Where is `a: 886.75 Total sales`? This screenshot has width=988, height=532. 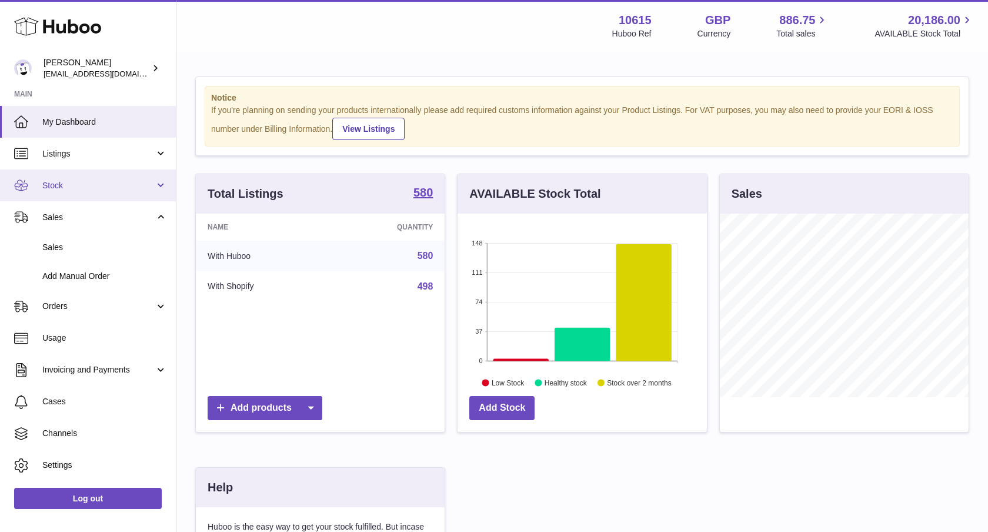 a: 886.75 Total sales is located at coordinates (802, 26).